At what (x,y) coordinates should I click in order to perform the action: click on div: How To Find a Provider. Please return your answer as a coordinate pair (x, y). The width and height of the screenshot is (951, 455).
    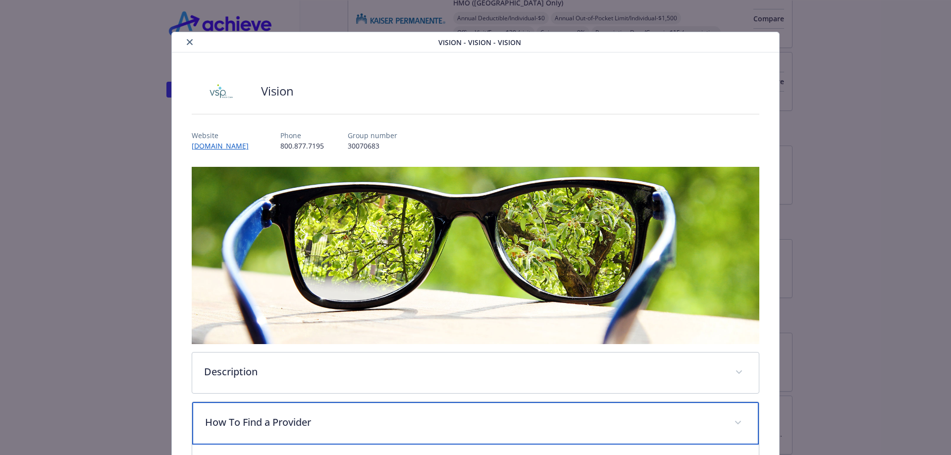
    Looking at the image, I should click on (476, 424).